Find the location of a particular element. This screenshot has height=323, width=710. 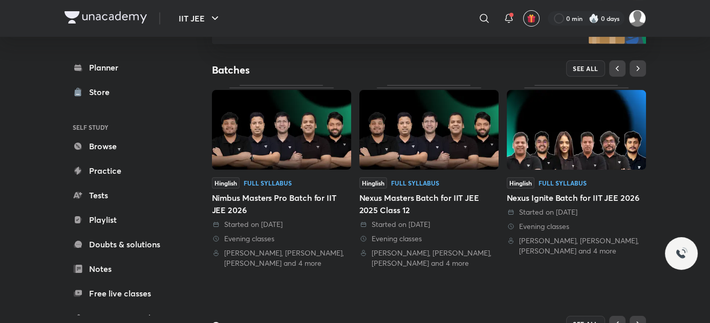

div: Nexus Ignite Batch for IIT JEE 2026 is located at coordinates (576, 198).